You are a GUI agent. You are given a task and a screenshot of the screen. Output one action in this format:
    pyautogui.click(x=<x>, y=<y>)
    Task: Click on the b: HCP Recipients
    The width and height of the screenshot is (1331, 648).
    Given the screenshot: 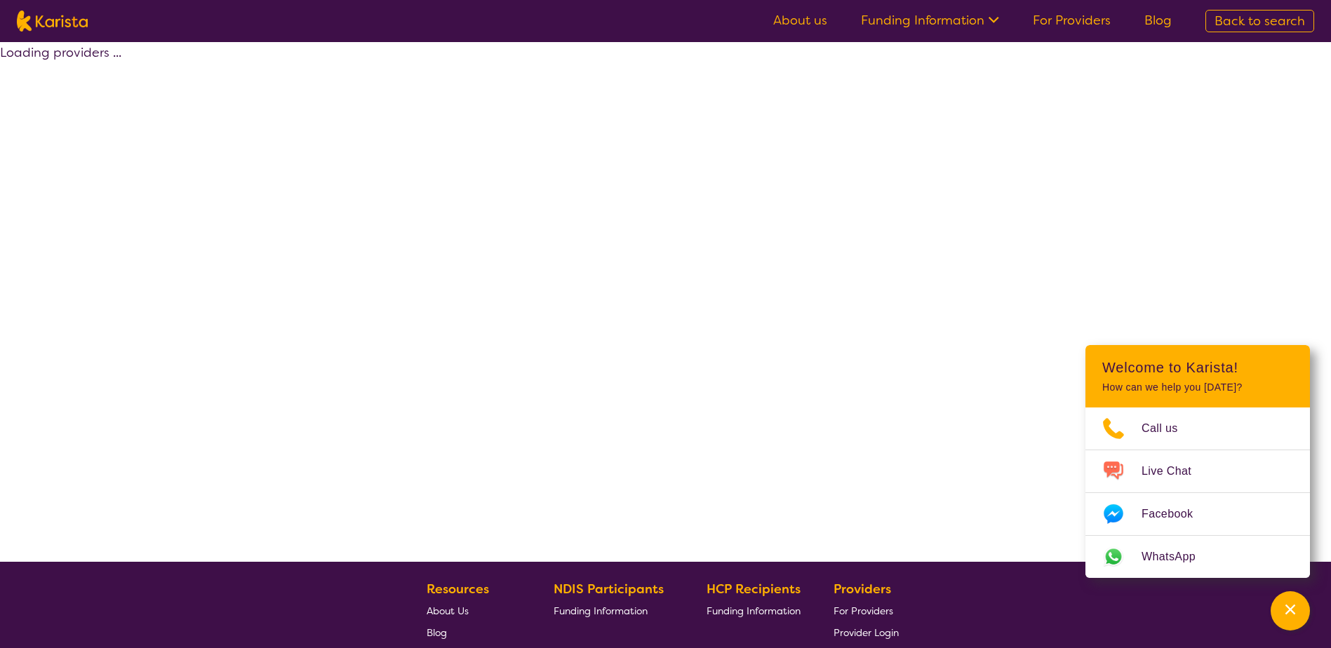 What is the action you would take?
    pyautogui.click(x=753, y=589)
    